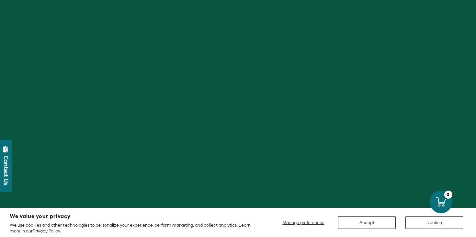 Image resolution: width=476 pixels, height=237 pixels. Describe the element at coordinates (434, 222) in the screenshot. I see `button: Decline` at that location.